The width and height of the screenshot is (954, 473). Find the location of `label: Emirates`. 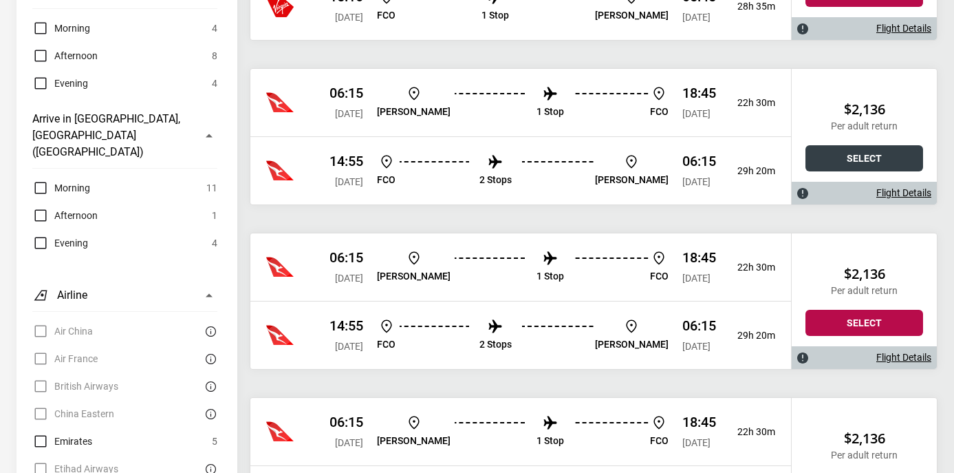

label: Emirates is located at coordinates (62, 441).